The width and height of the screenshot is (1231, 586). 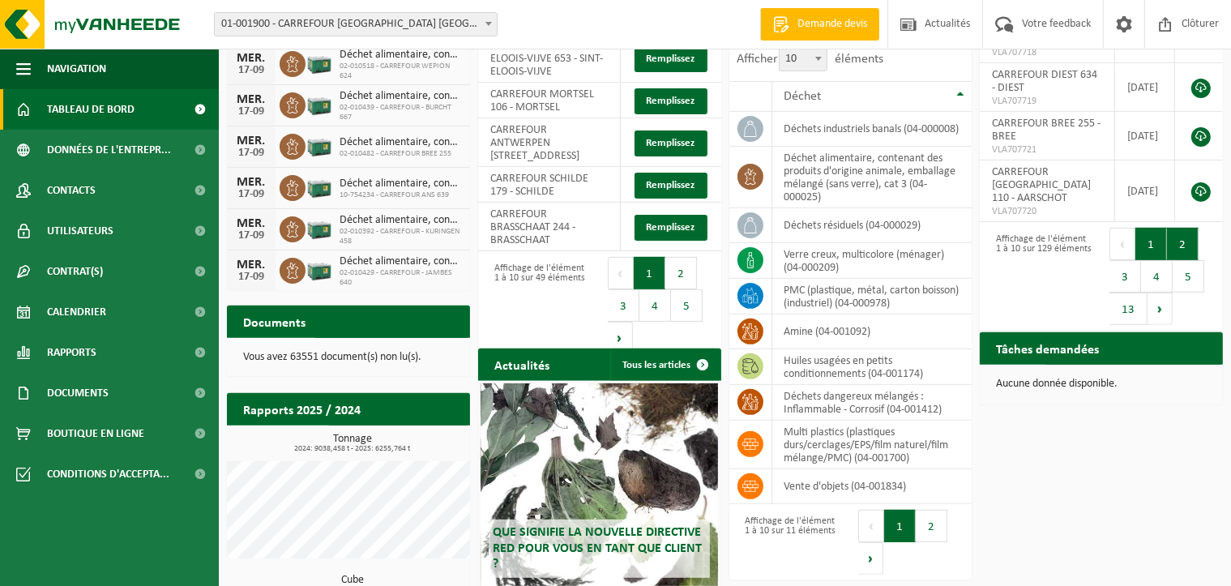 What do you see at coordinates (1047, 53) in the screenshot?
I see `span: VLA707718` at bounding box center [1047, 53].